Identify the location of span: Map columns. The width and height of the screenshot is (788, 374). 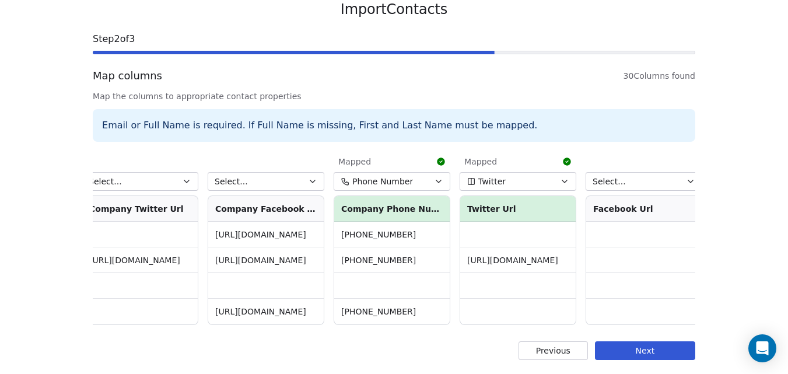
(127, 76).